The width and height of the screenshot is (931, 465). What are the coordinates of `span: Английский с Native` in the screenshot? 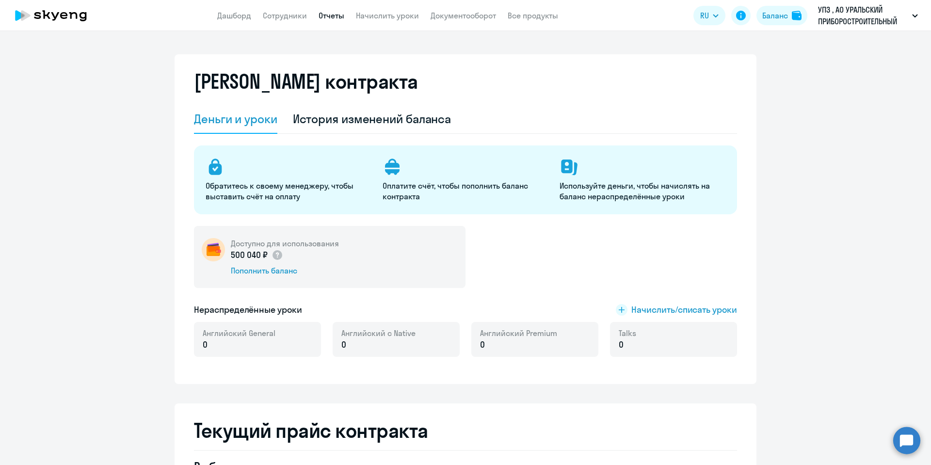 It's located at (378, 333).